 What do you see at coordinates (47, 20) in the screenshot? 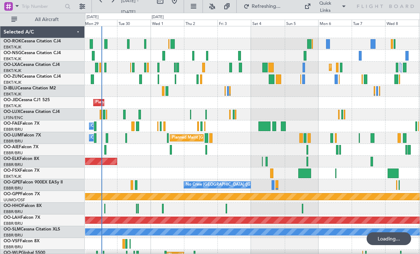
I see `span: All Aircraft` at bounding box center [47, 20].